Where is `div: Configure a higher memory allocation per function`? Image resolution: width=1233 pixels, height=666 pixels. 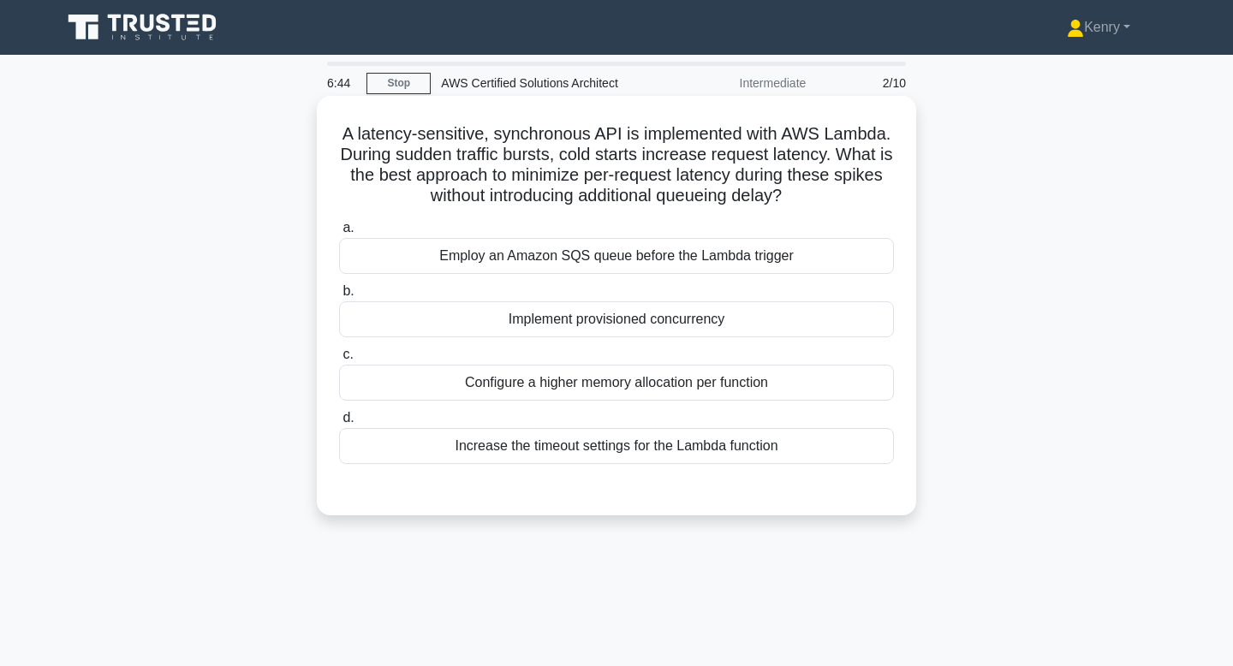
div: Configure a higher memory allocation per function is located at coordinates (616, 383).